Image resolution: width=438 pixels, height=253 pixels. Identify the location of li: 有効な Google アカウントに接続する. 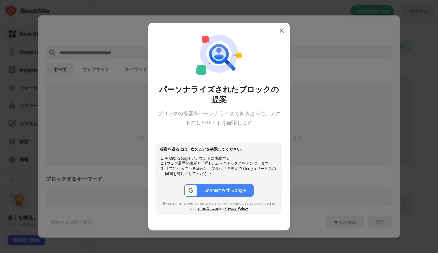
(222, 158).